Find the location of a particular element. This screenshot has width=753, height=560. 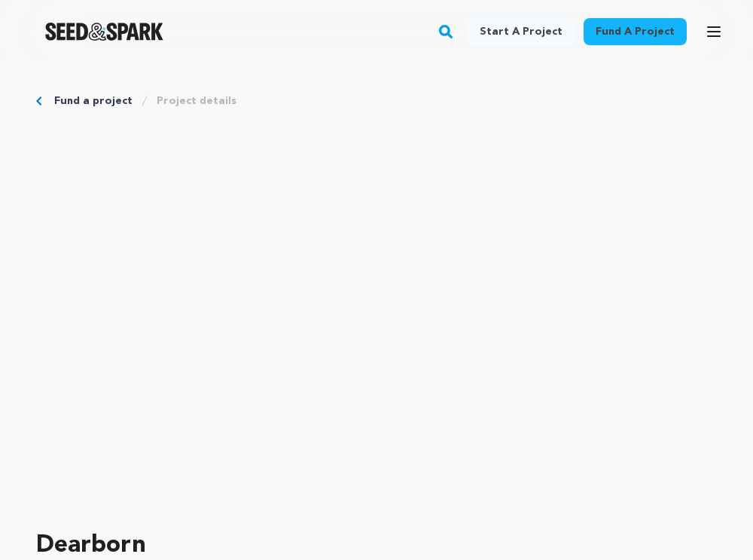

a: Start a project is located at coordinates (521, 32).